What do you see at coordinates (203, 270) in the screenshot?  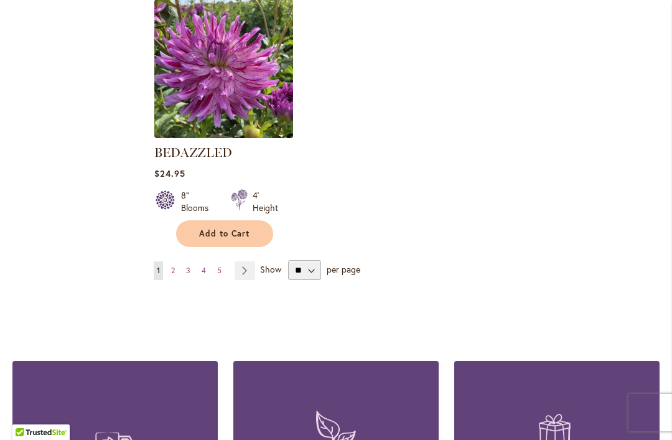 I see `span: 4` at bounding box center [203, 270].